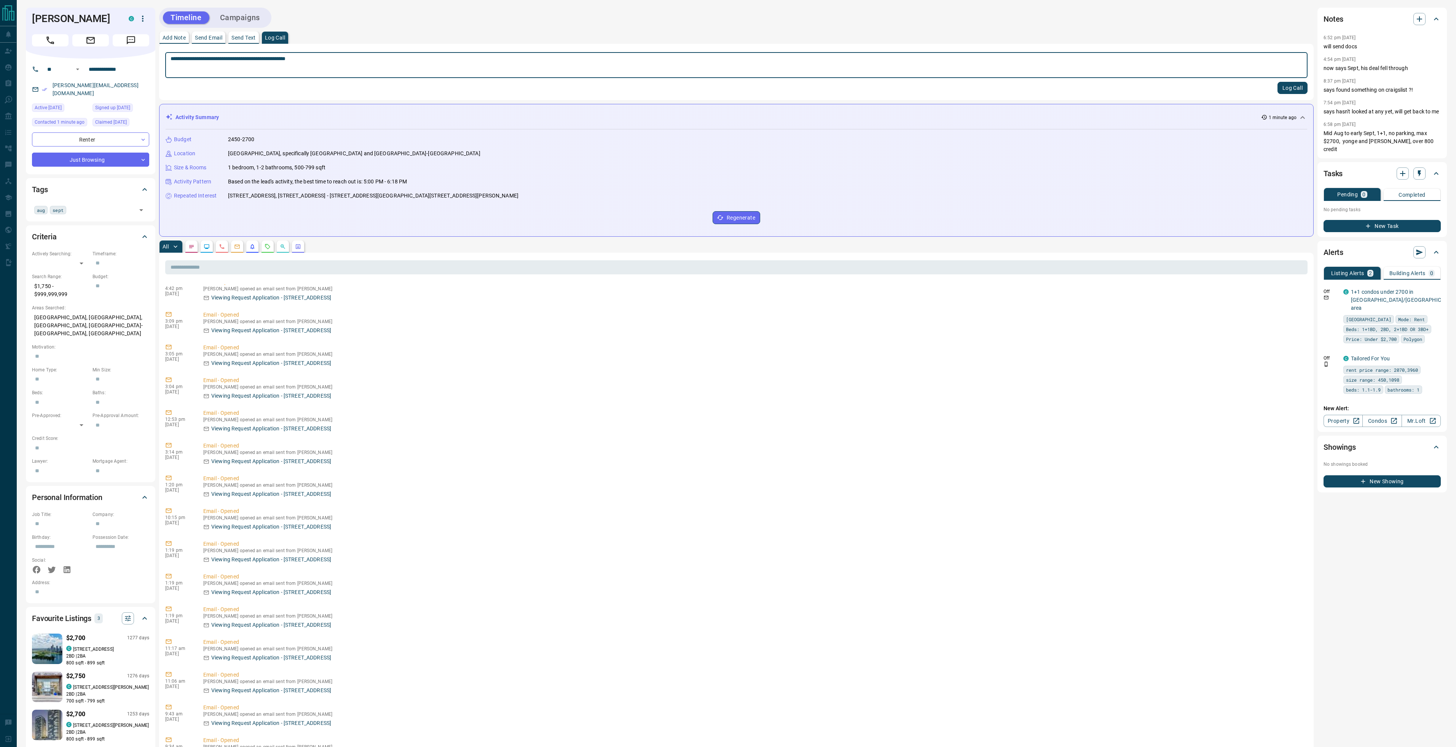 The height and width of the screenshot is (747, 1456). I want to click on p: $2,750, so click(76, 676).